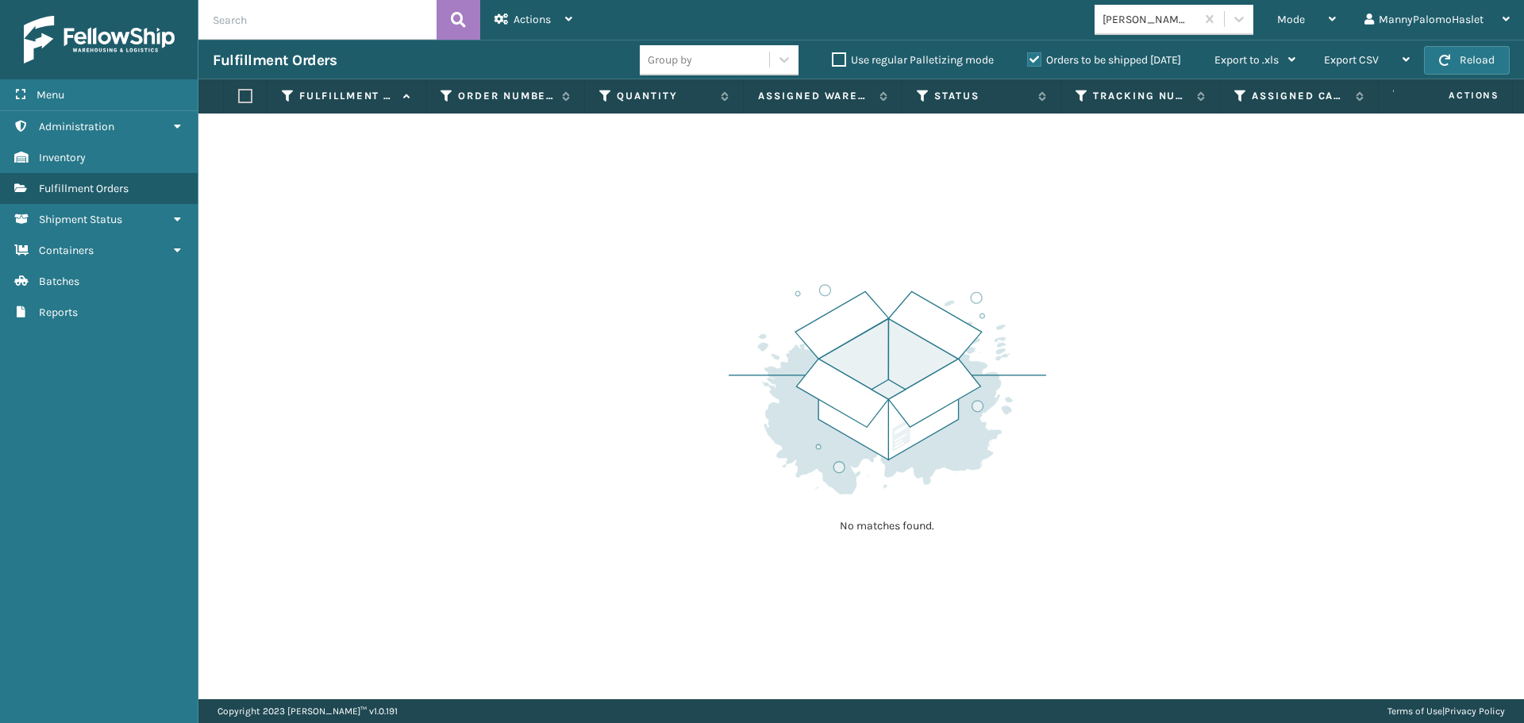  What do you see at coordinates (66, 250) in the screenshot?
I see `span: Containers` at bounding box center [66, 250].